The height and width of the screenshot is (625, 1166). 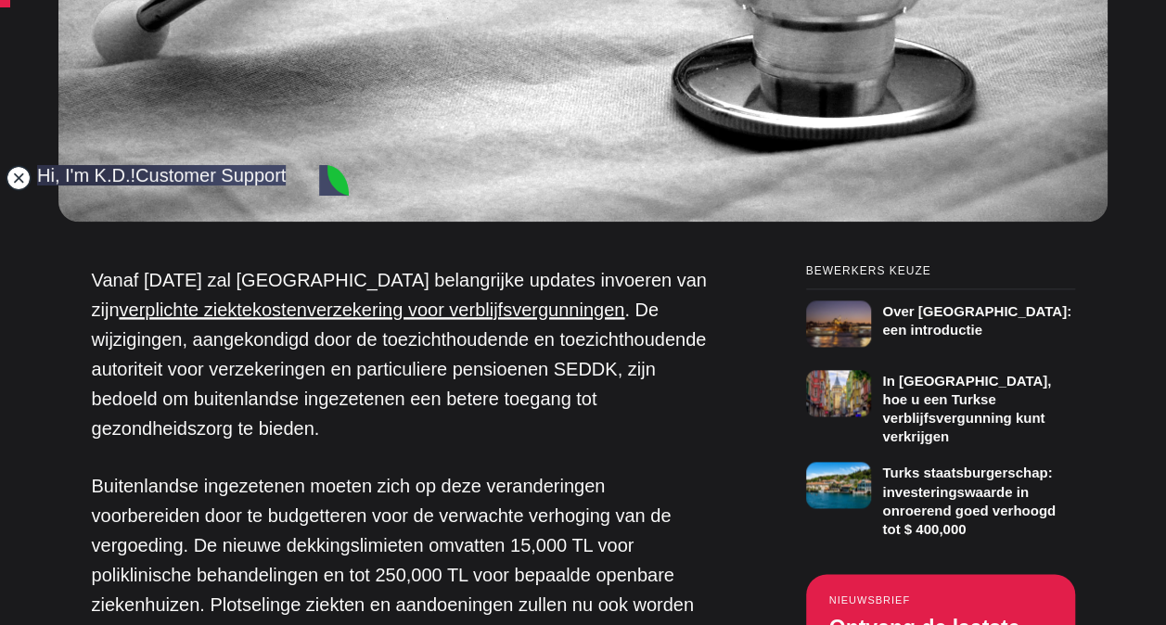 I want to click on small: Nieuwsbrief, so click(x=941, y=600).